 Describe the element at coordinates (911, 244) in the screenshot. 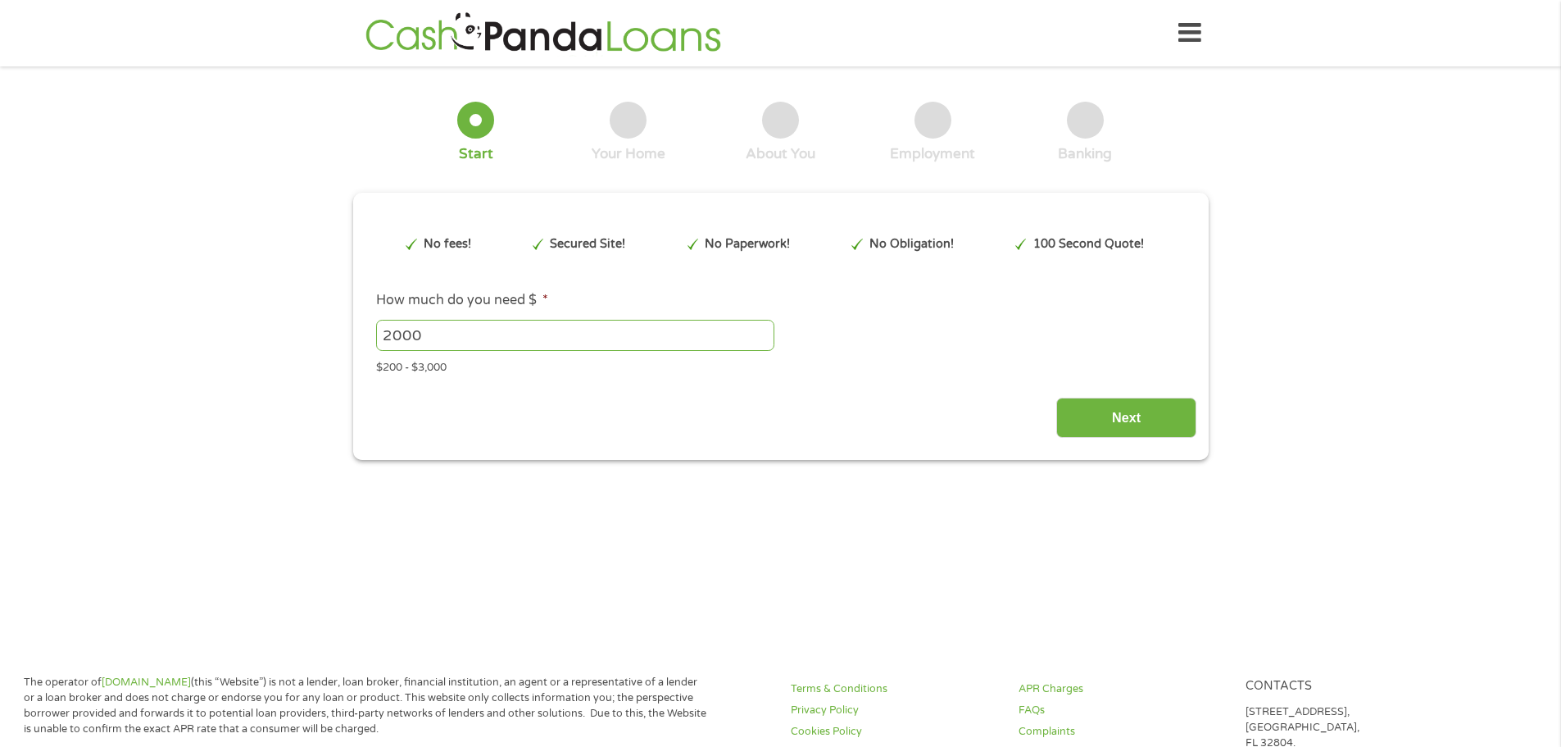

I see `p: No Obligation!` at that location.